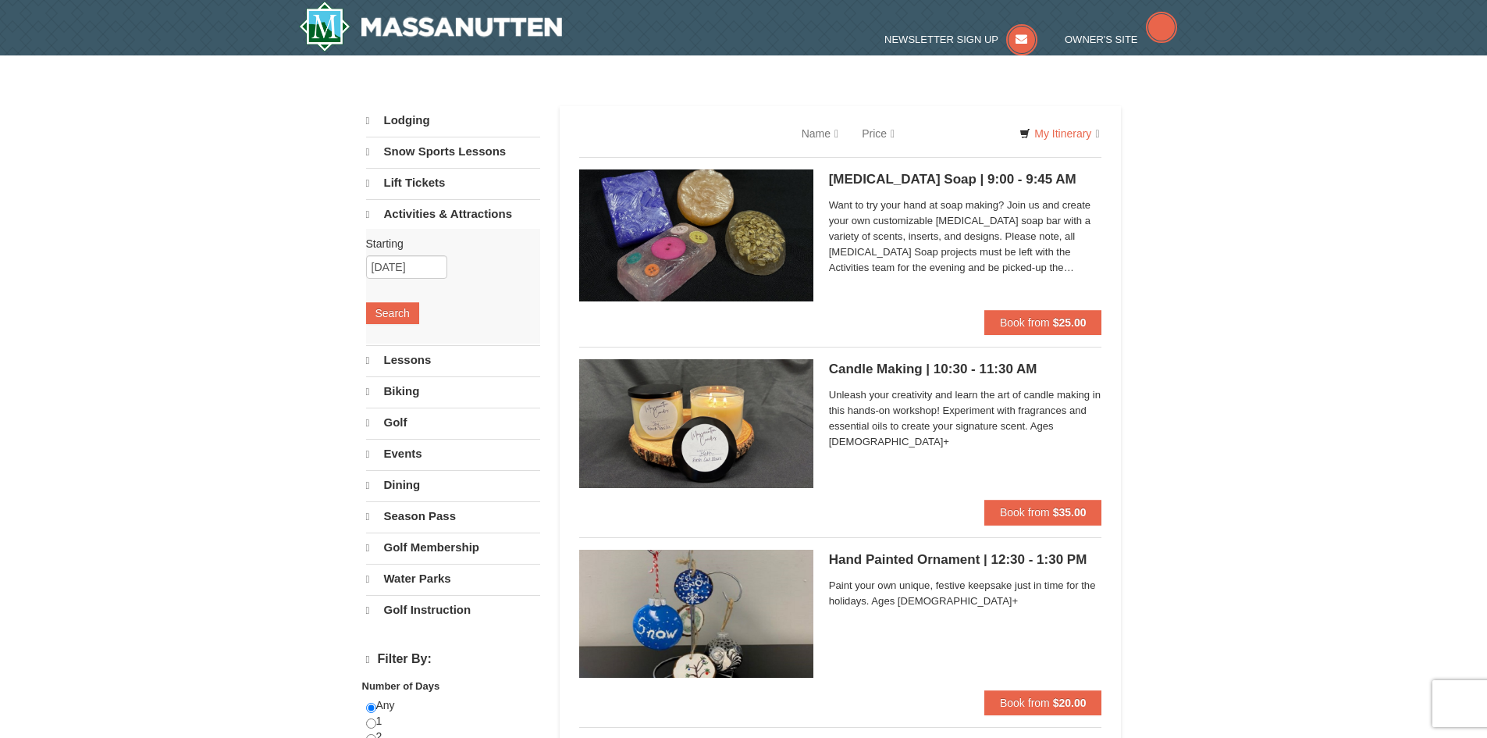  Describe the element at coordinates (453, 422) in the screenshot. I see `a: Golf` at that location.